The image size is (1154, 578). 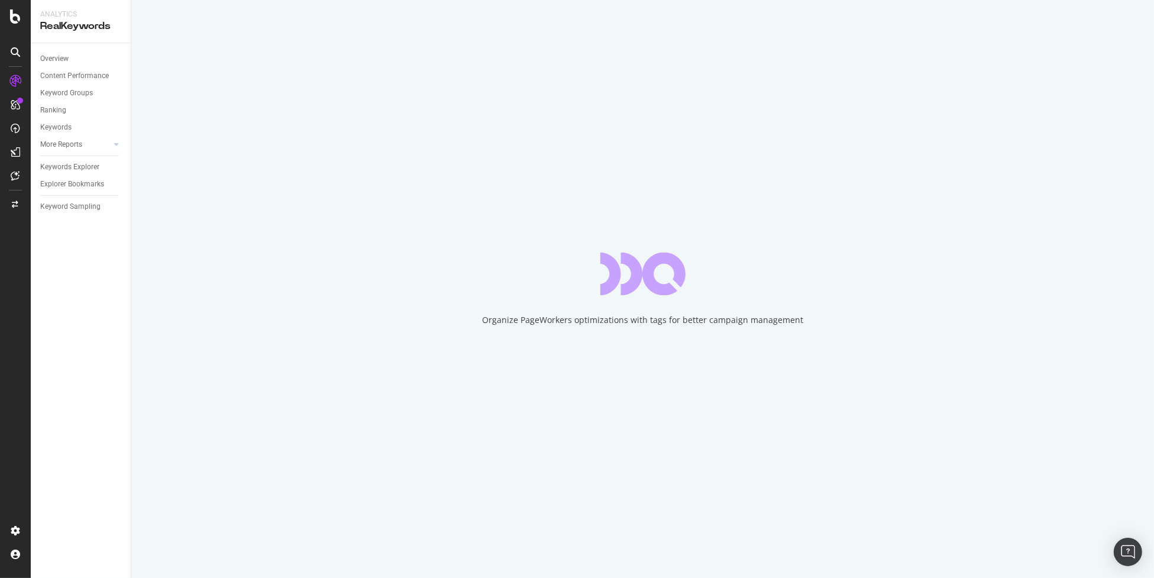 I want to click on div: Keyword Sampling, so click(x=70, y=206).